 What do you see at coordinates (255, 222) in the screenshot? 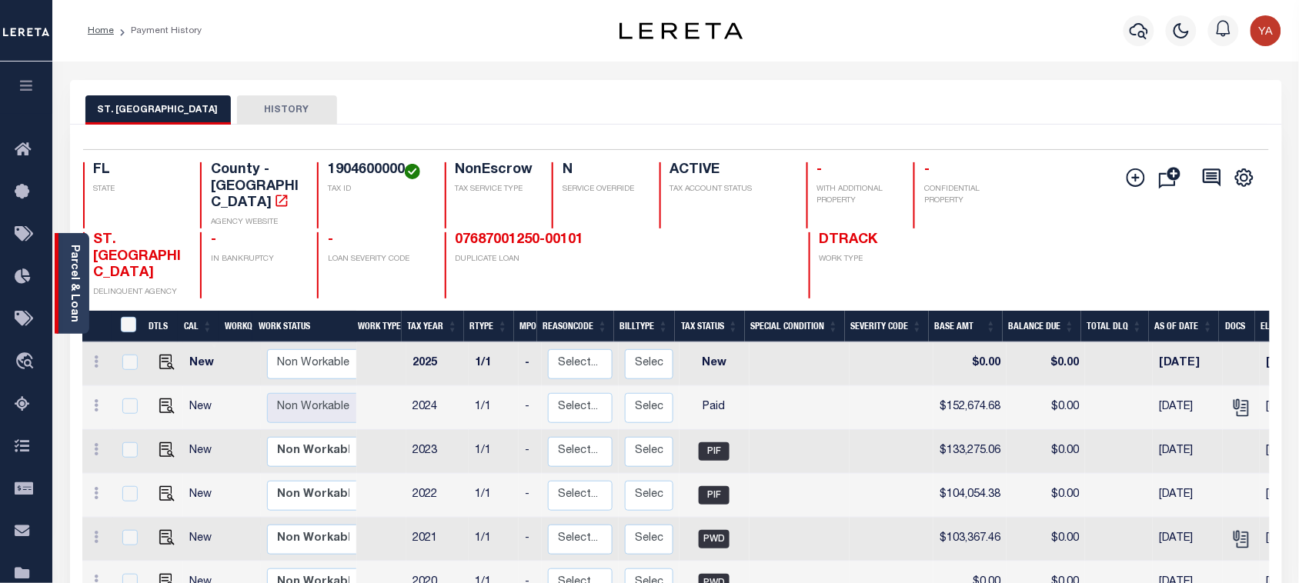
I see `p: AGENCY WEBSITE` at bounding box center [255, 222].